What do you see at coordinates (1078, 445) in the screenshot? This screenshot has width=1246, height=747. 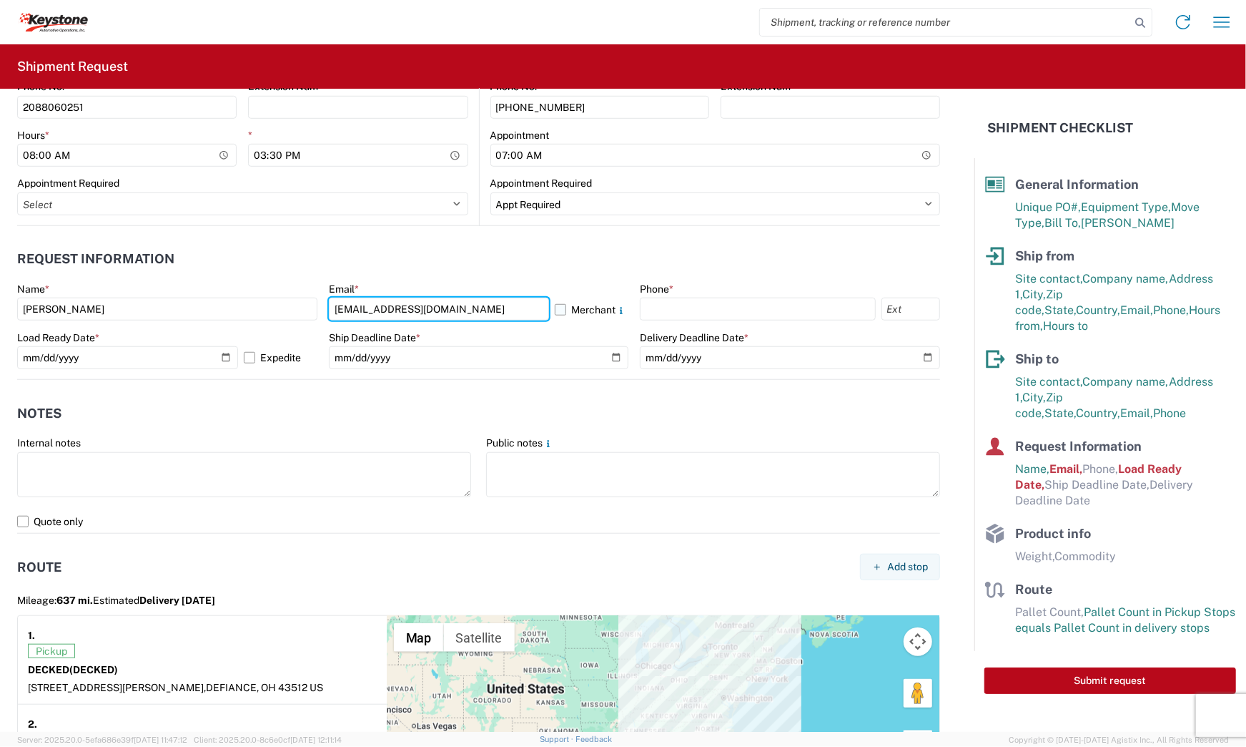 I see `span: Request Information` at bounding box center [1078, 445].